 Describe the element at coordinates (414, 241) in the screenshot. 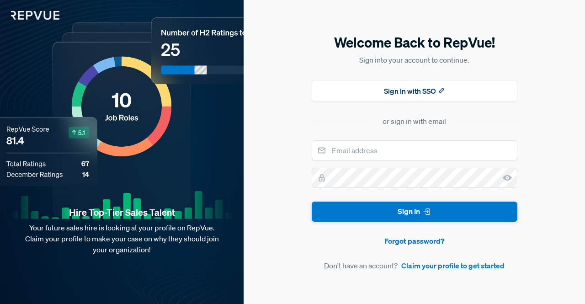

I see `a: Forgot password?` at that location.